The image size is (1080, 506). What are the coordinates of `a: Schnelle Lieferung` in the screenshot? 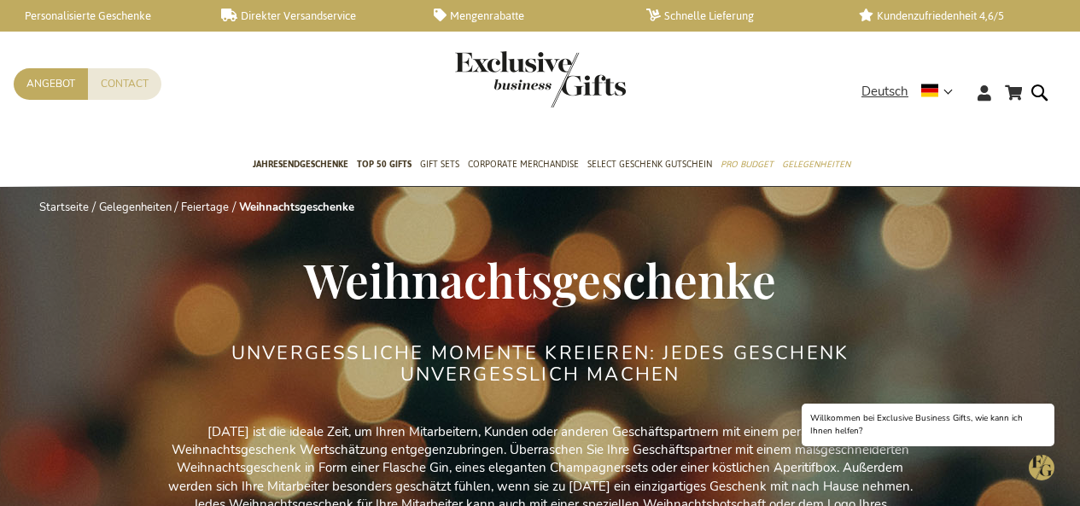 It's located at (739, 15).